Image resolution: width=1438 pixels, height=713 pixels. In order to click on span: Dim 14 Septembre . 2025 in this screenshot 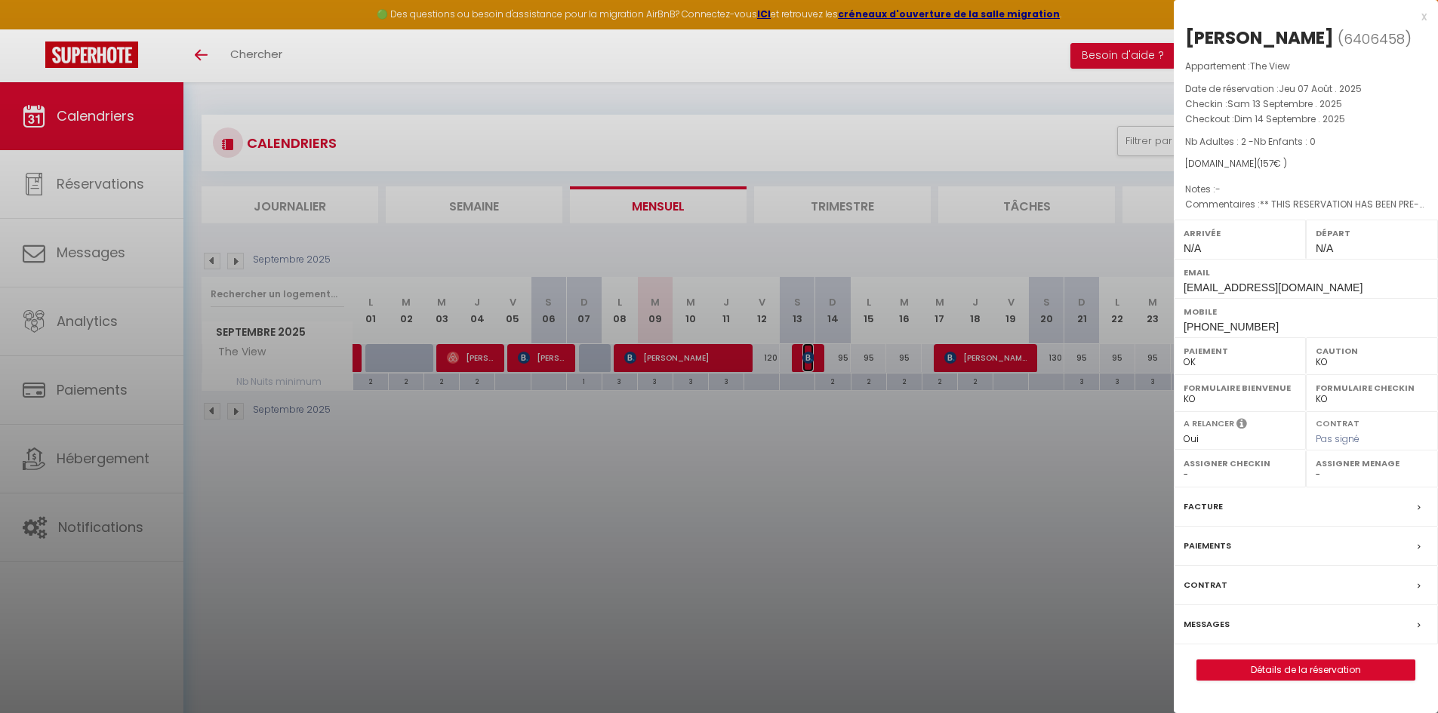, I will do `click(1289, 119)`.